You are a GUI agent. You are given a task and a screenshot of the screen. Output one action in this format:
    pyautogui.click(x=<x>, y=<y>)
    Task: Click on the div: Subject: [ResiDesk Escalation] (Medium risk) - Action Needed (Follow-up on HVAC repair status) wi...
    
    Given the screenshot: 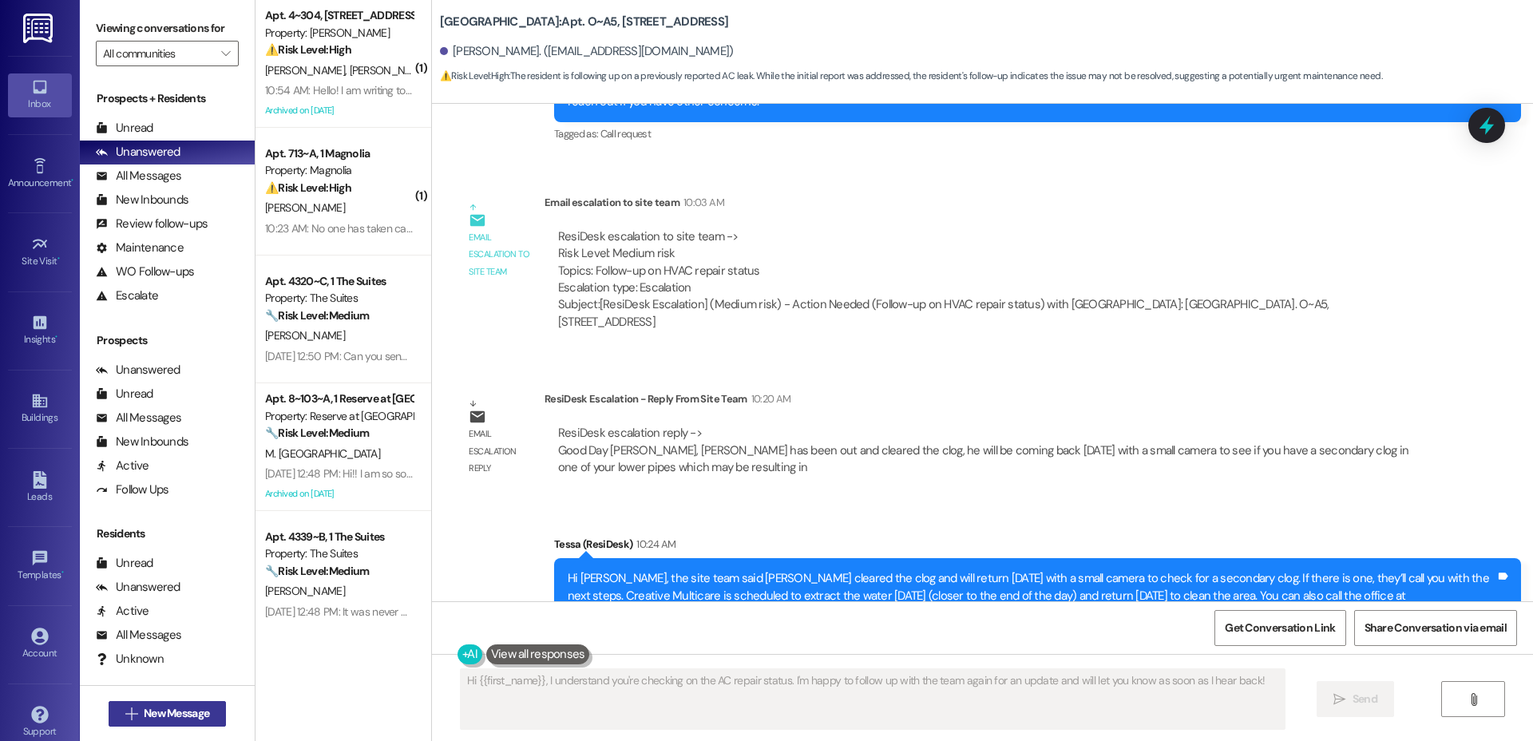 What is the action you would take?
    pyautogui.click(x=984, y=313)
    